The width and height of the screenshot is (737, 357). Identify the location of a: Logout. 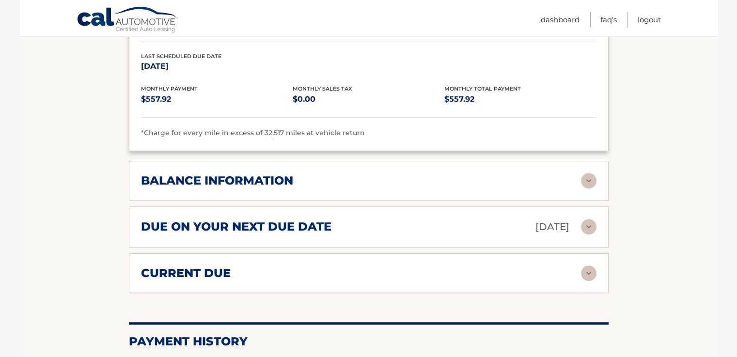
(649, 19).